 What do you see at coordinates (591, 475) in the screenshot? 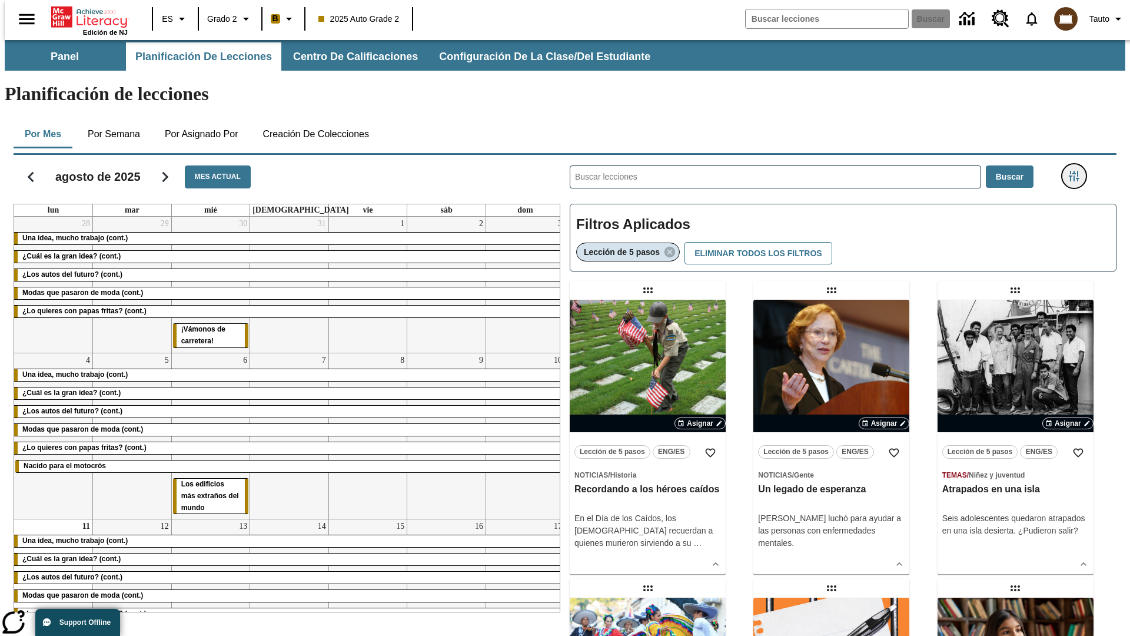
I see `span: Noticias` at bounding box center [591, 475].